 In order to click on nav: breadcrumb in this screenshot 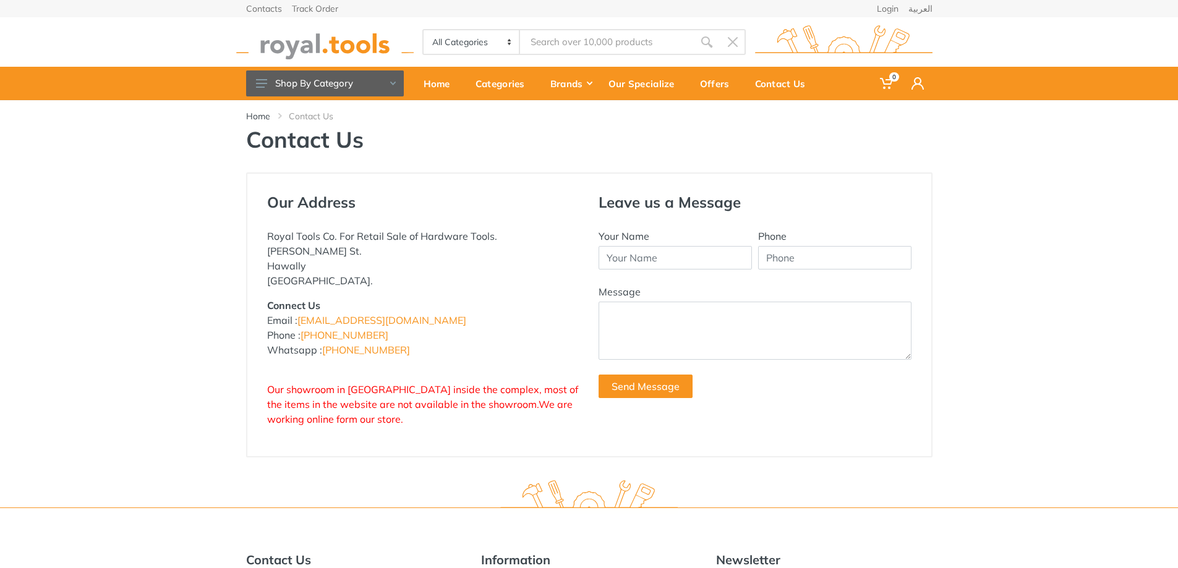, I will do `click(589, 116)`.